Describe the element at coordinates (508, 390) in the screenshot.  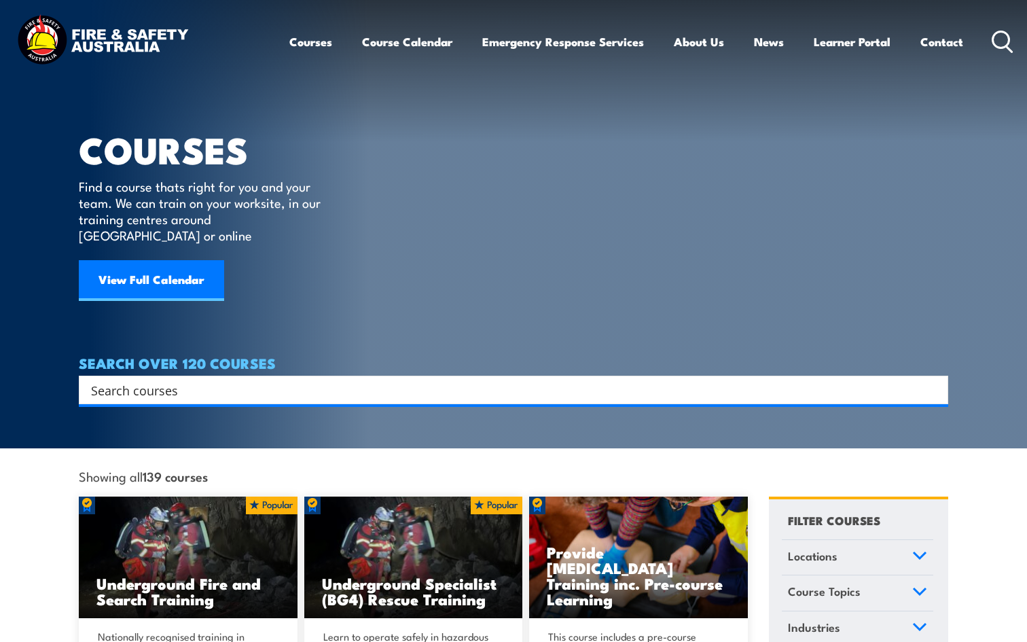
I see `form: Search form` at that location.